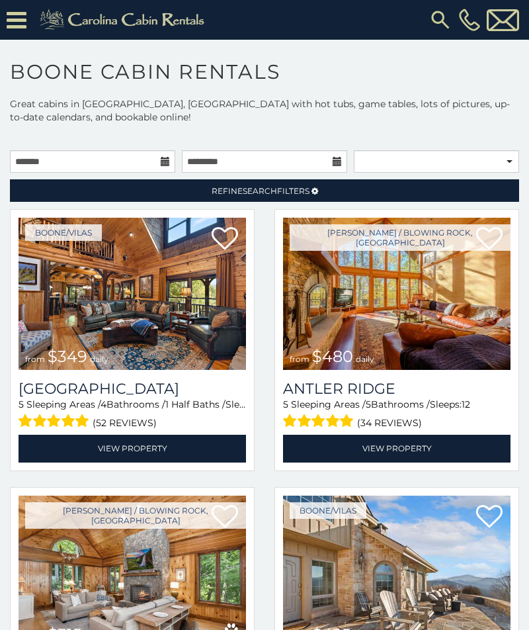  What do you see at coordinates (466, 404) in the screenshot?
I see `span: 12` at bounding box center [466, 404].